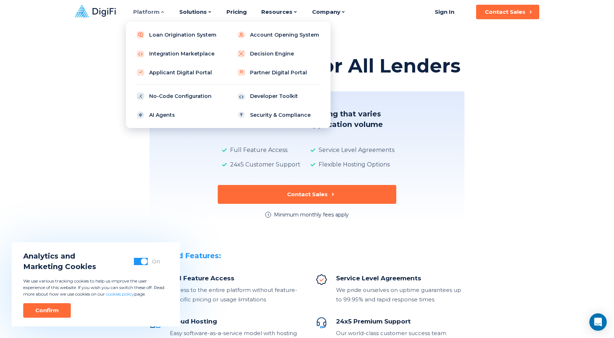 This screenshot has width=614, height=338. Describe the element at coordinates (311, 215) in the screenshot. I see `div: Minimum monthly fees apply` at that location.